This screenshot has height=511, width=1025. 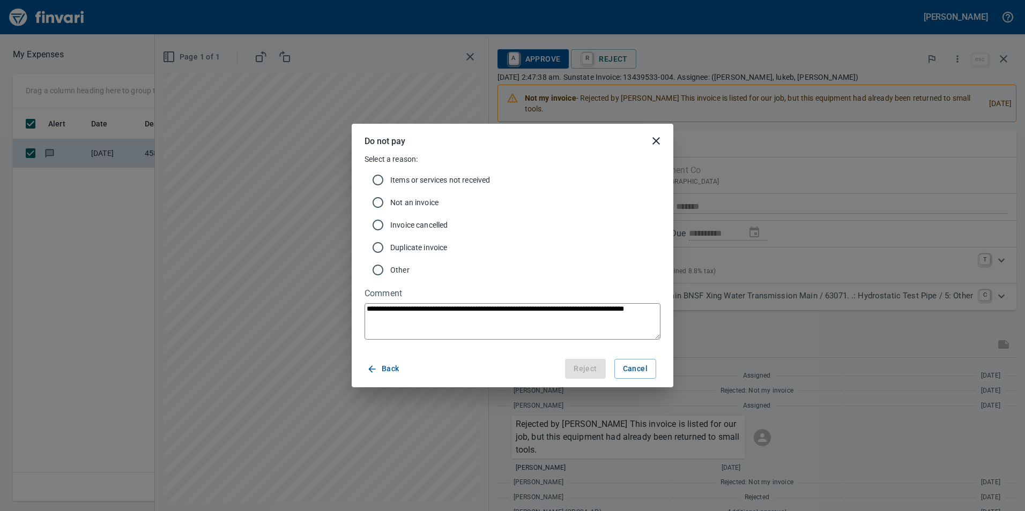 What do you see at coordinates (521, 203) in the screenshot?
I see `span: Not an invoice` at bounding box center [521, 203].